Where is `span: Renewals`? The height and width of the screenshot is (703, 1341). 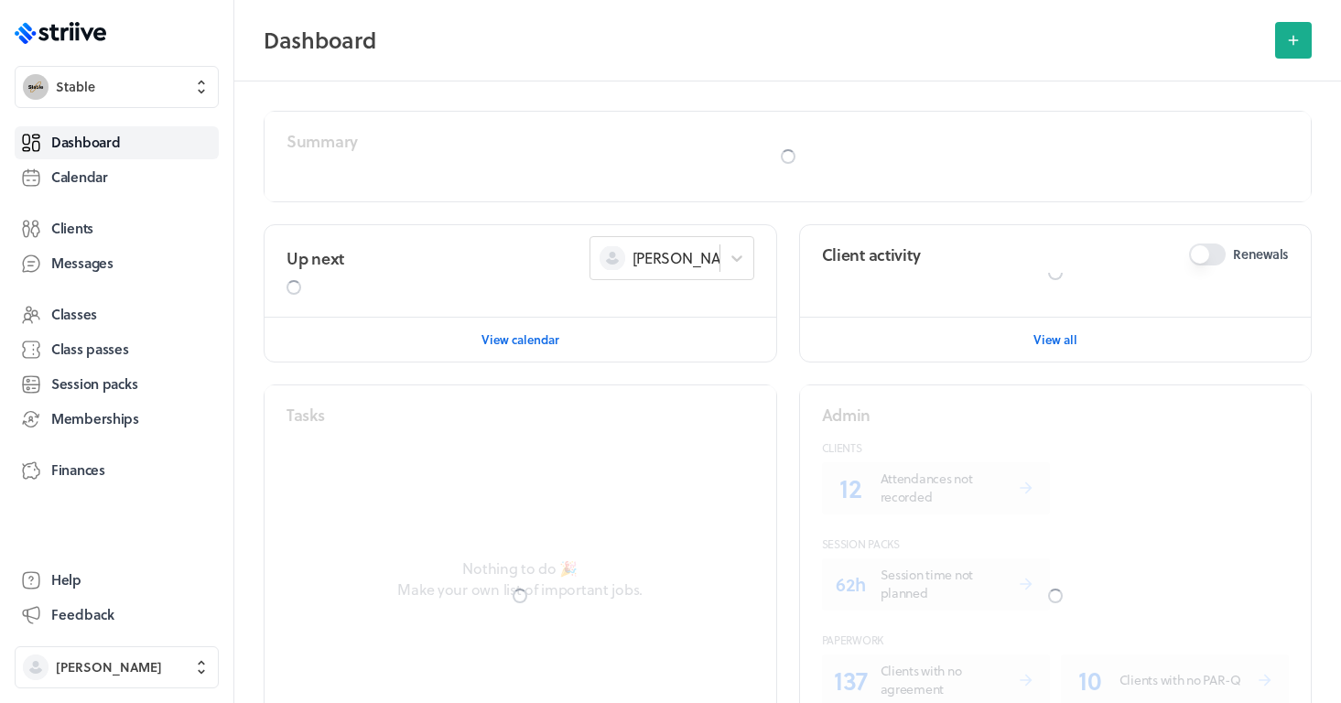
span: Renewals is located at coordinates (1261, 254).